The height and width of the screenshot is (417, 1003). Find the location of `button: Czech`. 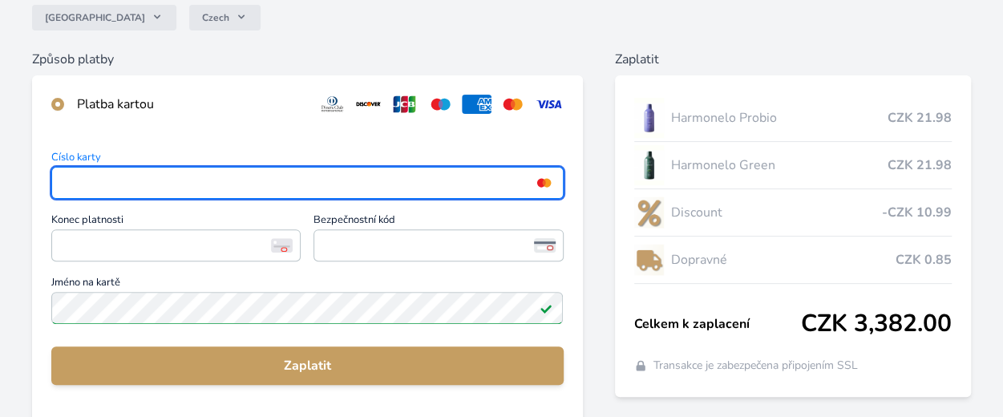

button: Czech is located at coordinates (225, 18).